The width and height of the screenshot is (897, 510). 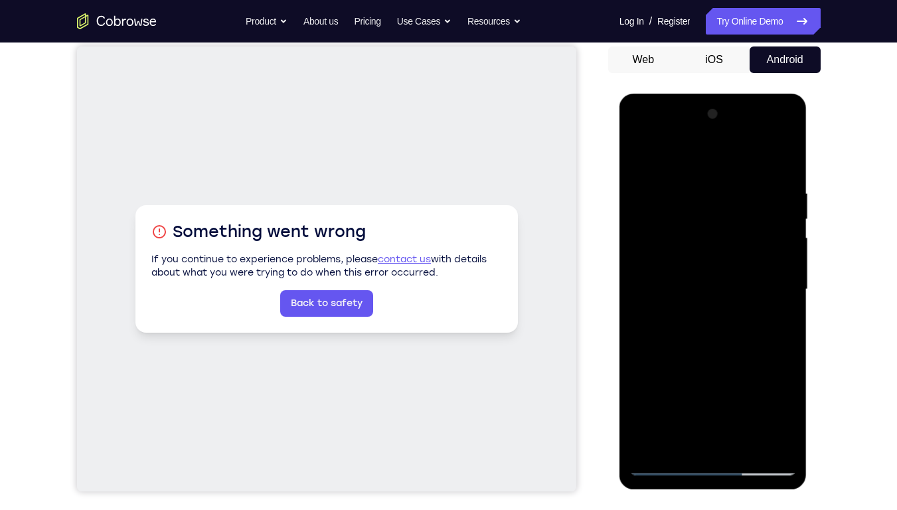 I want to click on button: iOS, so click(x=714, y=60).